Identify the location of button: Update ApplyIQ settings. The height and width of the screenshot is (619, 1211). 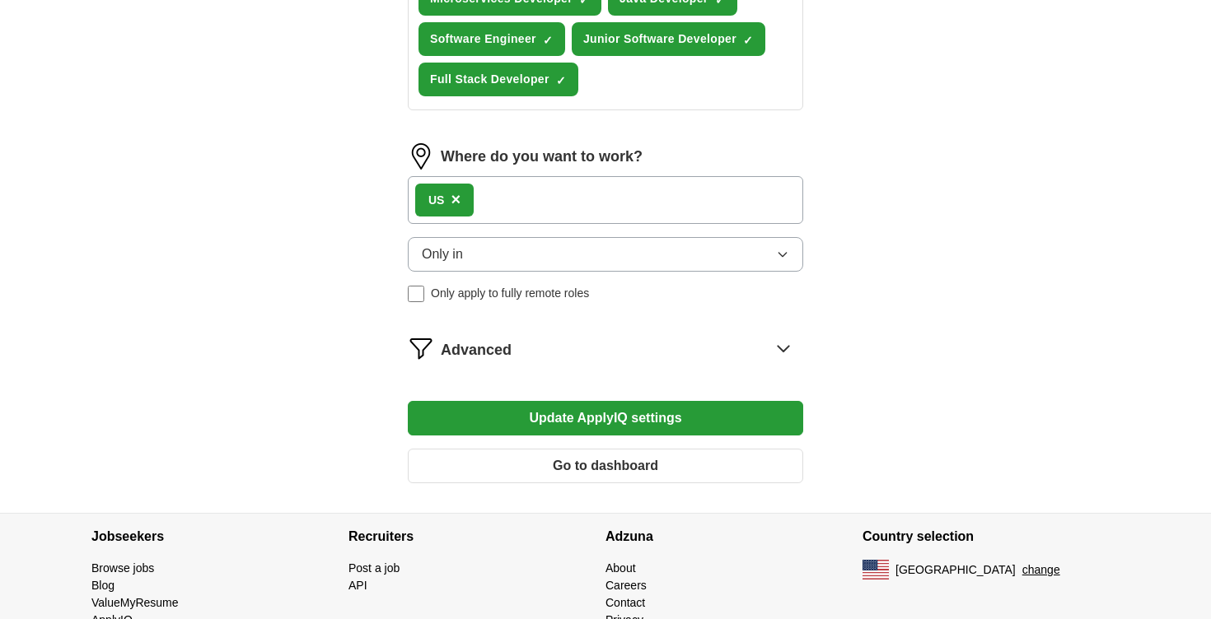
(605, 418).